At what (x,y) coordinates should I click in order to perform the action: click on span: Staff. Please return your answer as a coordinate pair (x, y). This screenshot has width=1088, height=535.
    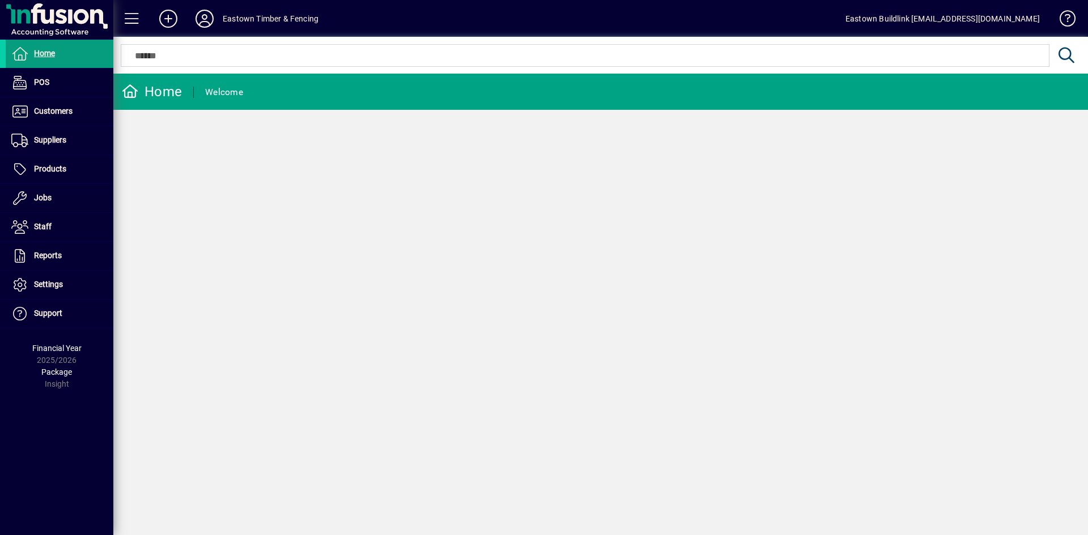
    Looking at the image, I should click on (42, 227).